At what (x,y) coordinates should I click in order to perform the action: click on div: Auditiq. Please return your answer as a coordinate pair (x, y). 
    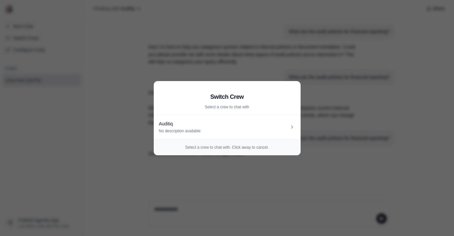
    Looking at the image, I should click on (224, 124).